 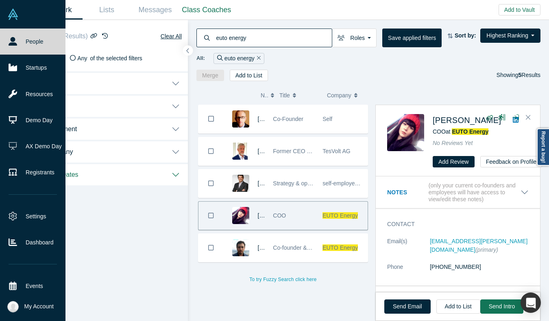 I want to click on input: Search by name, title, company, summary, expertise, investment criteria or topics of focus, so click(x=274, y=37).